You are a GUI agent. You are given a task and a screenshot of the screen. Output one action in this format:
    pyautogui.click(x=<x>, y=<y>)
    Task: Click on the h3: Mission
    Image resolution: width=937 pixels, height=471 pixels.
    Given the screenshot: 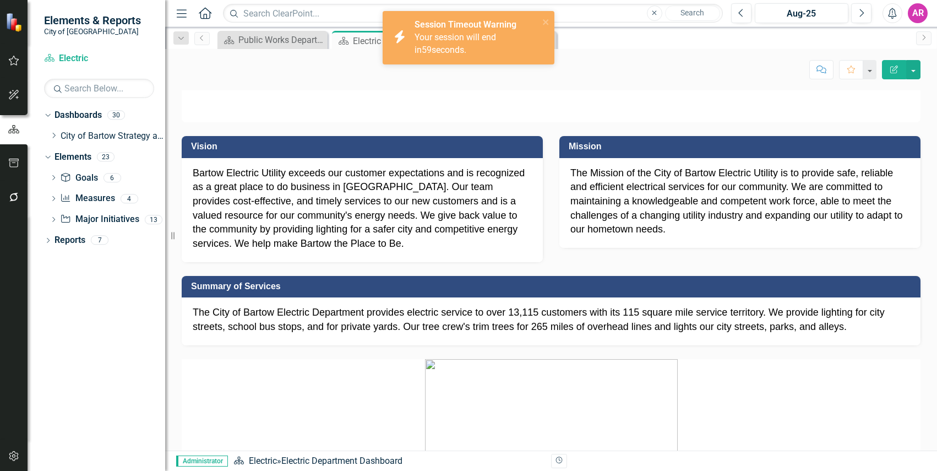 What is the action you would take?
    pyautogui.click(x=742, y=146)
    